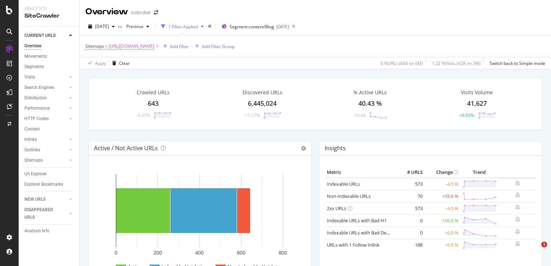  What do you see at coordinates (467, 115) in the screenshot?
I see `div: +9.63%` at bounding box center [467, 115].